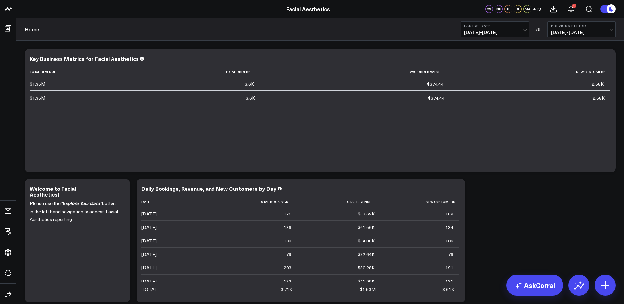  What do you see at coordinates (449, 227) in the screenshot?
I see `div: 134` at bounding box center [449, 227].